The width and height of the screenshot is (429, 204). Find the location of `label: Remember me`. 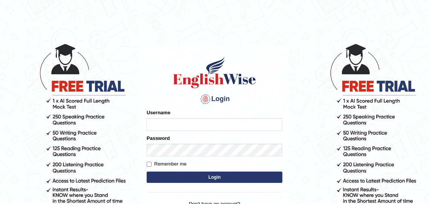

label: Remember me is located at coordinates (166, 164).